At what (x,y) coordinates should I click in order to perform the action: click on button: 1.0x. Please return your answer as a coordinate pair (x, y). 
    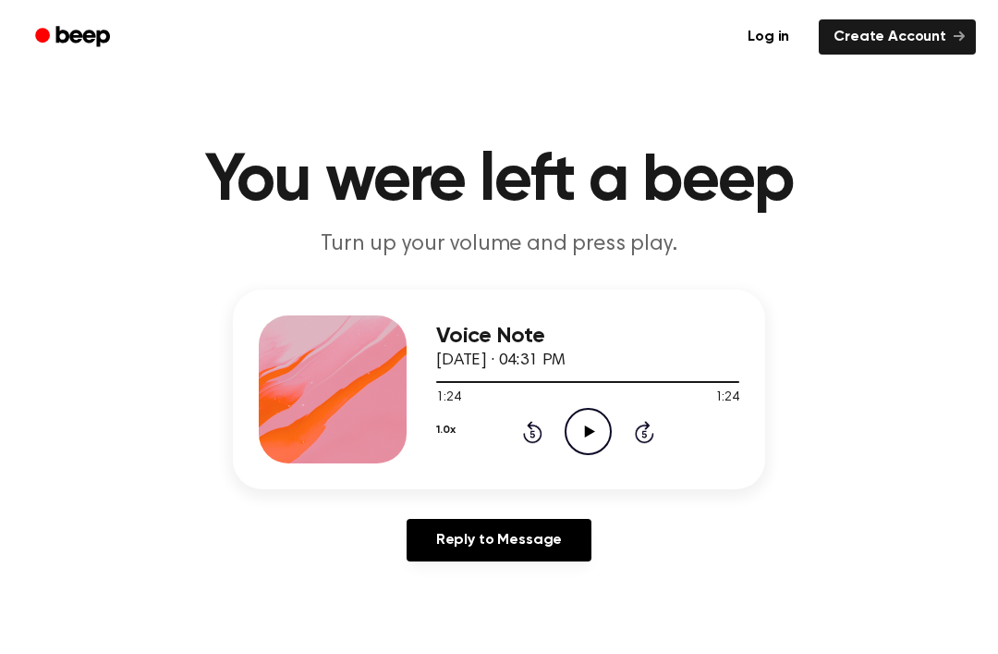
    Looking at the image, I should click on (446, 430).